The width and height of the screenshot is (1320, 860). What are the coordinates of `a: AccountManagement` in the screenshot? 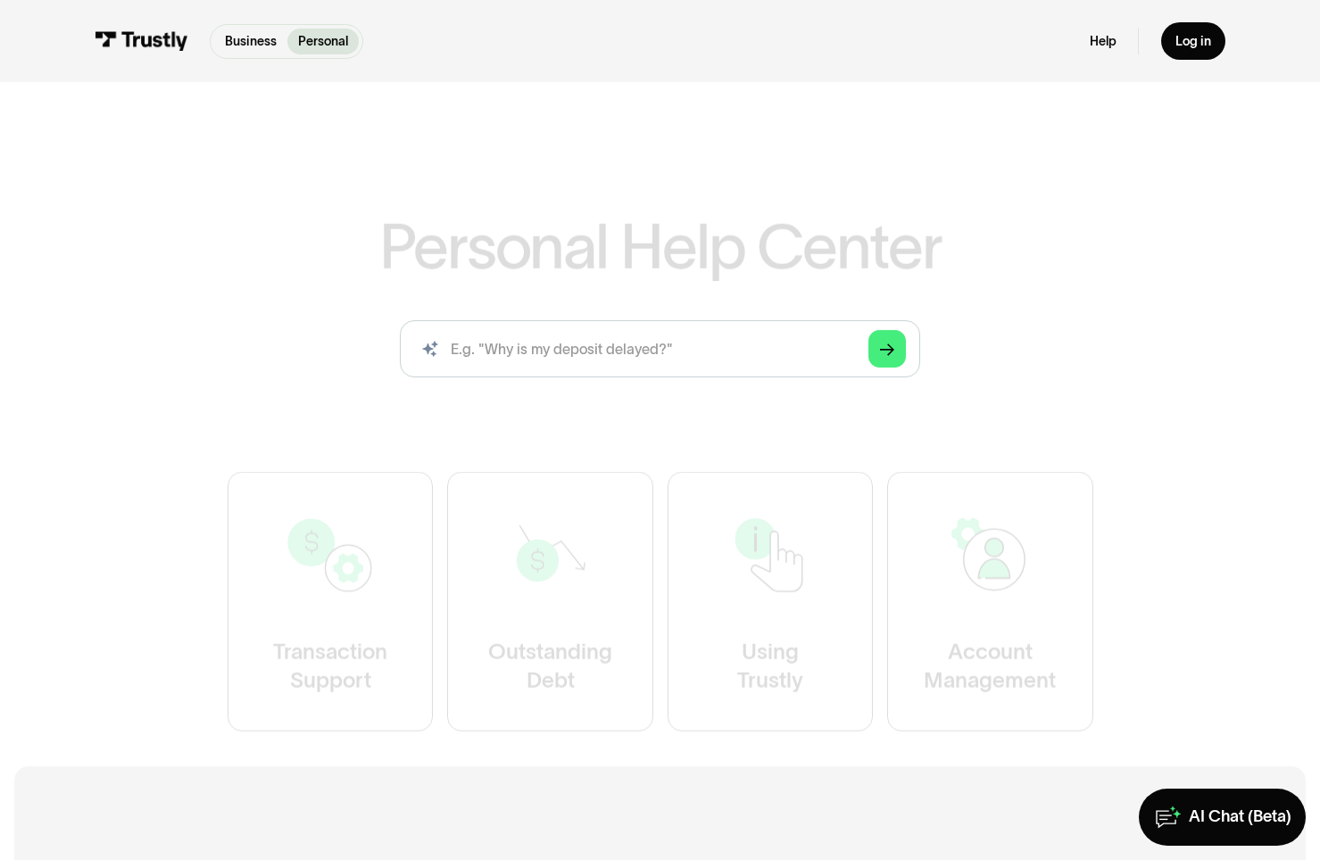 It's located at (990, 601).